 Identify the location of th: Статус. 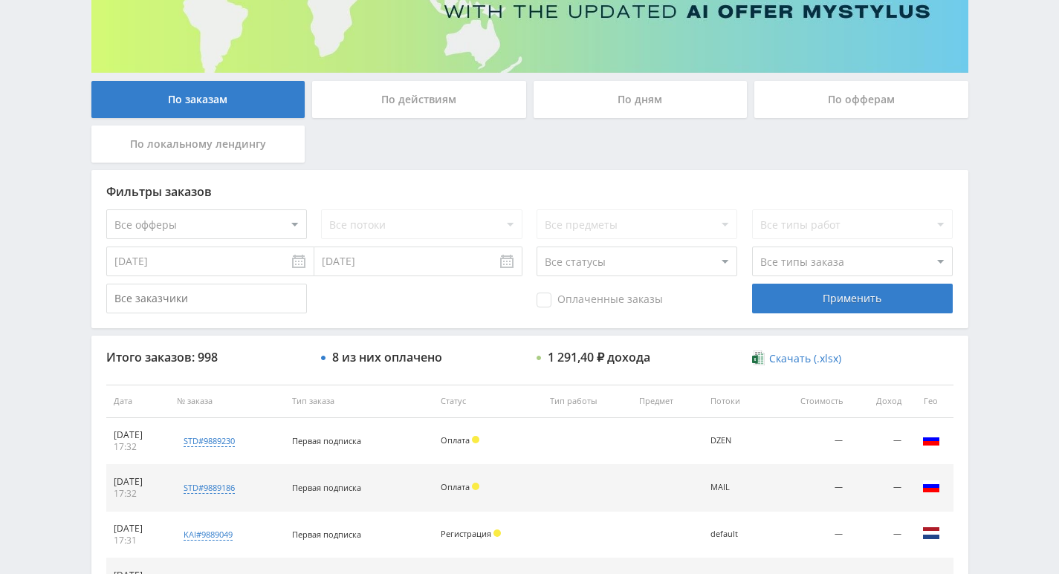
(487, 401).